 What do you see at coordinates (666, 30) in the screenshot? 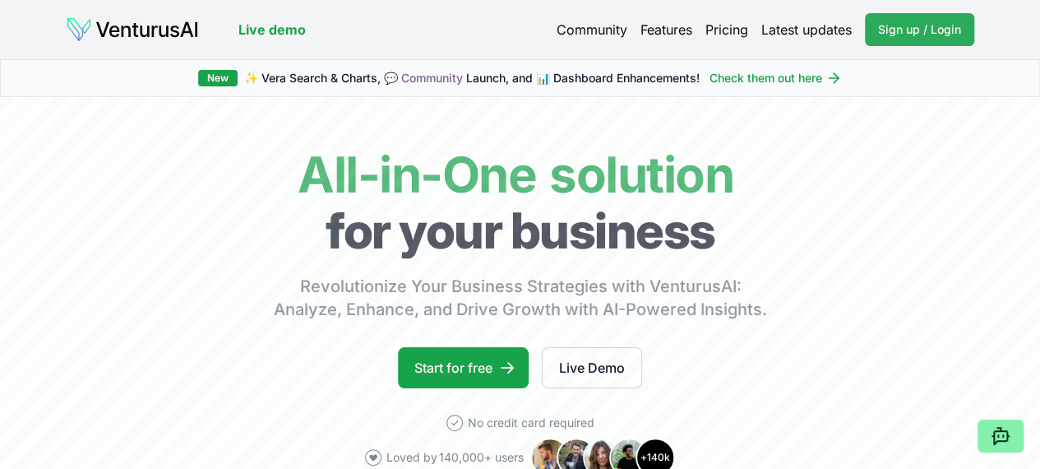
I see `a: Features` at bounding box center [666, 30].